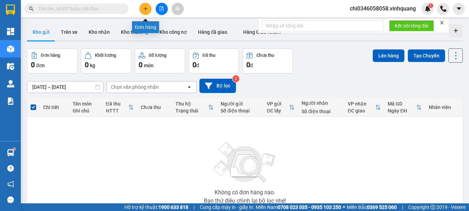  I want to click on strong: 0708 023 035 - 0935 103 250, so click(309, 207).